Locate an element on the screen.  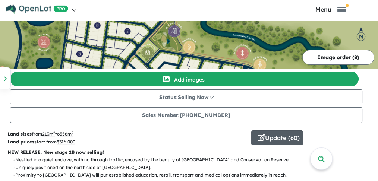
p: from is located at coordinates (127, 134).